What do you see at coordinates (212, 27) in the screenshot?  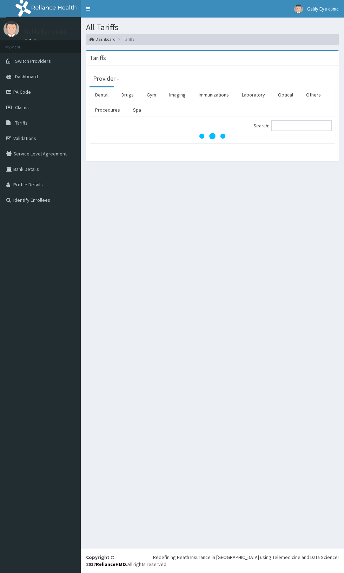 I see `h1: All Tariffs` at bounding box center [212, 27].